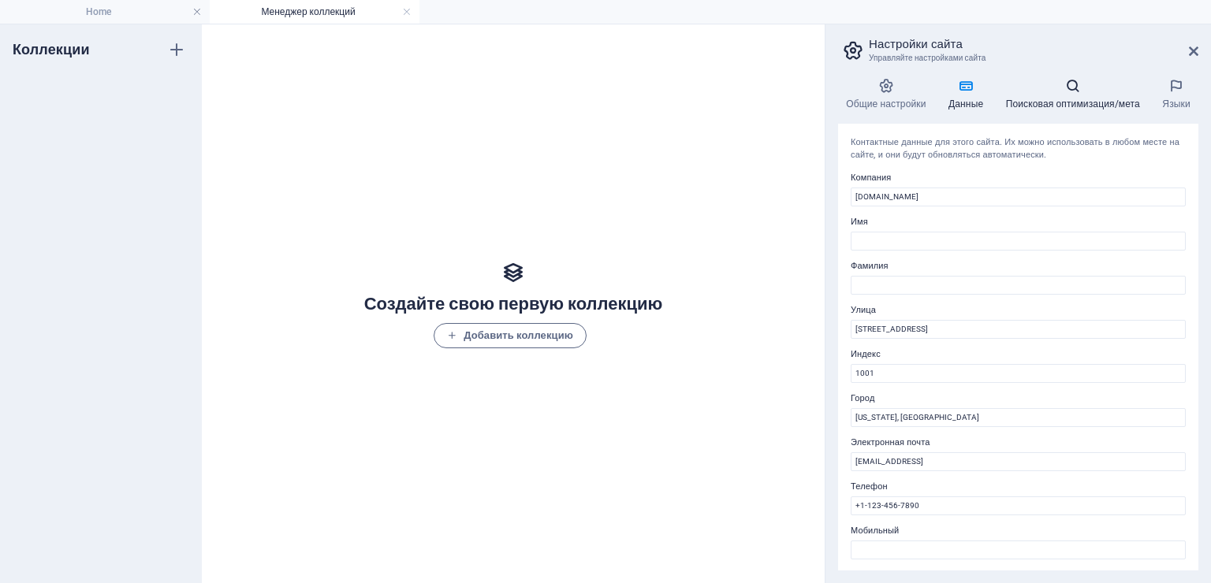 The width and height of the screenshot is (1211, 583). I want to click on button: Добавить коллекцию, so click(510, 336).